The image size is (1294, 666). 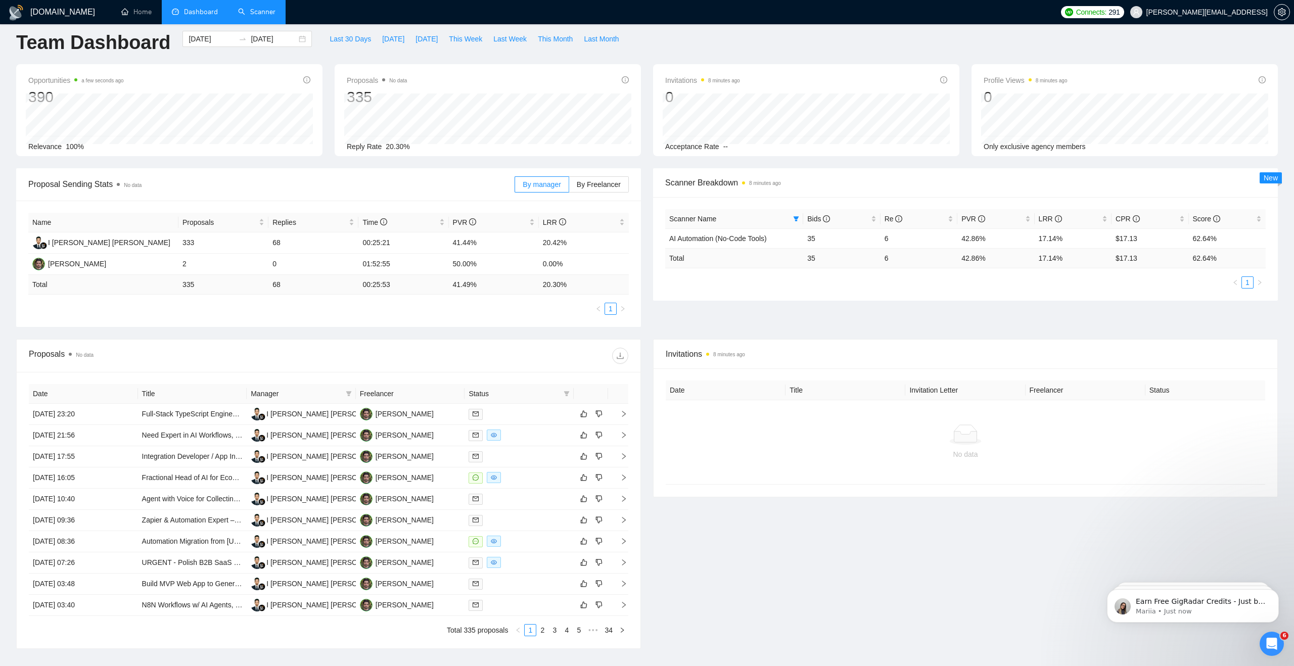 What do you see at coordinates (350, 39) in the screenshot?
I see `span: Last 30 Days` at bounding box center [350, 39].